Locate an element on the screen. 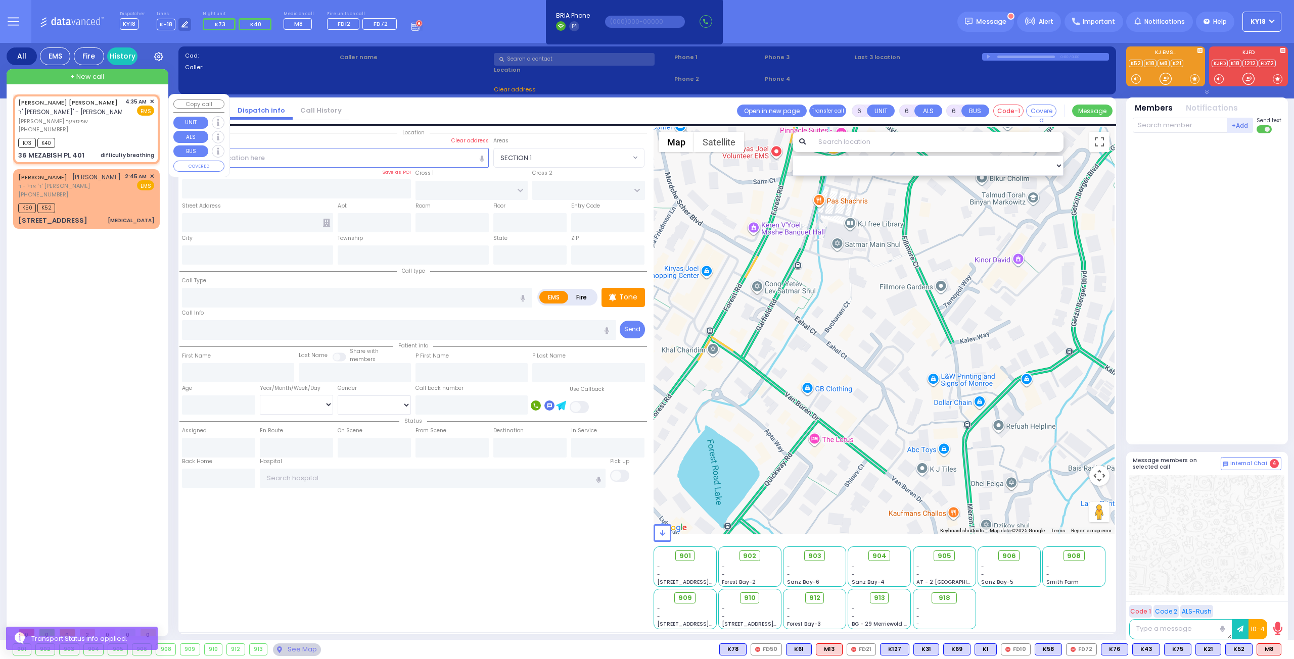 The width and height of the screenshot is (1294, 659). label: Township is located at coordinates (350, 239).